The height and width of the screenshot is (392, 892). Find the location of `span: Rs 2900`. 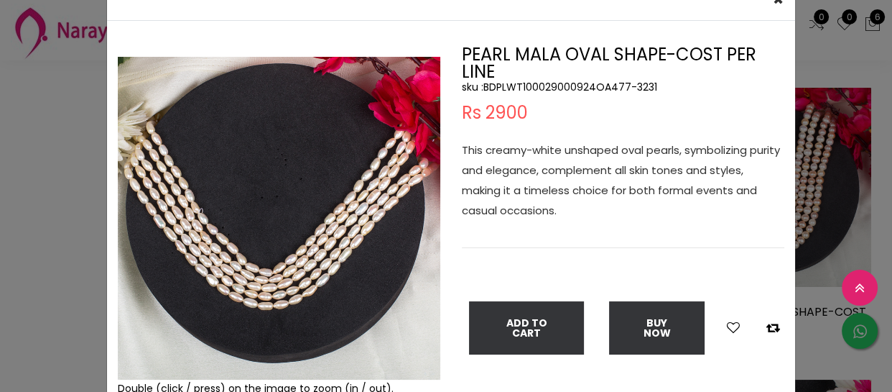

span: Rs 2900 is located at coordinates (495, 113).